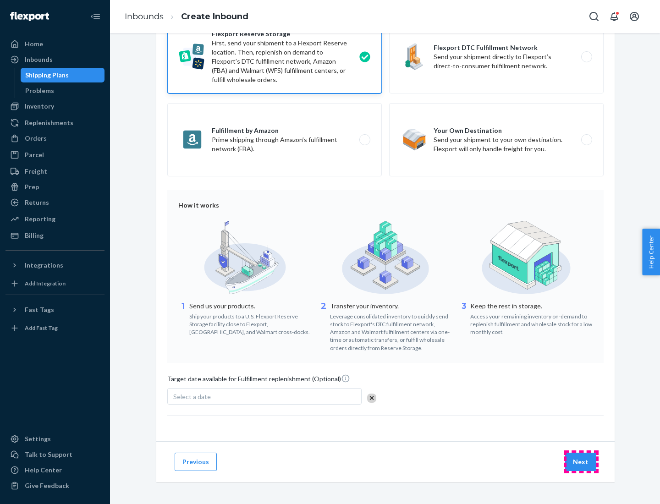  I want to click on button: Next, so click(581, 462).